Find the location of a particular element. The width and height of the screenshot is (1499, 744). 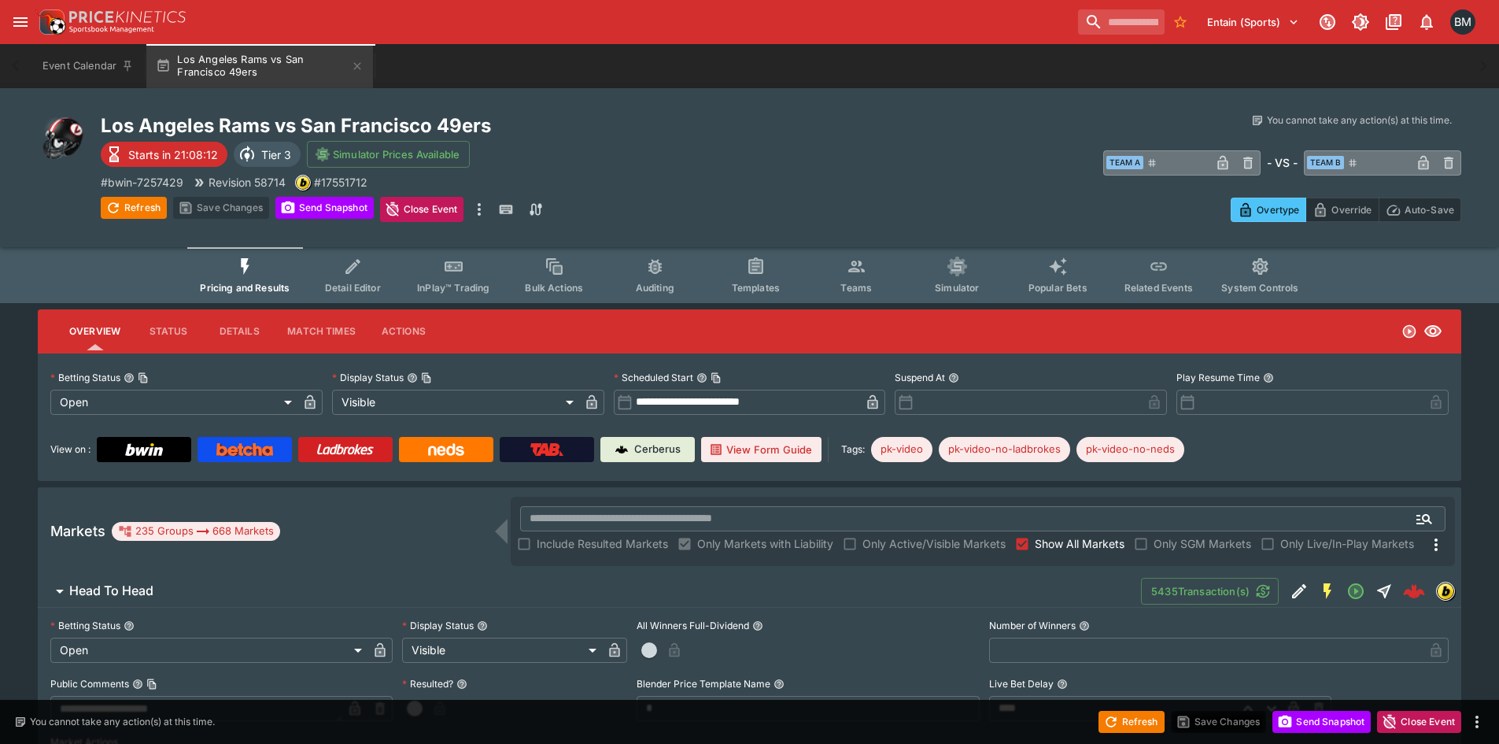

h2: Copy To Clipboard is located at coordinates (441, 125).